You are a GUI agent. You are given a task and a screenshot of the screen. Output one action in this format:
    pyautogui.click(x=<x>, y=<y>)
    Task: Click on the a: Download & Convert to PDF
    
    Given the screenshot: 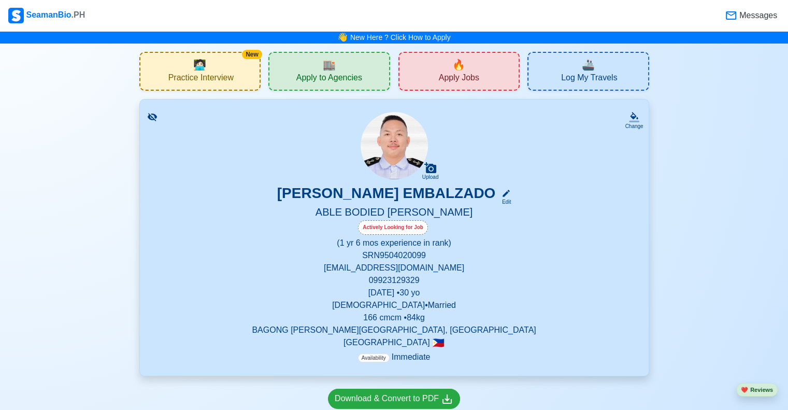 What is the action you would take?
    pyautogui.click(x=394, y=398)
    